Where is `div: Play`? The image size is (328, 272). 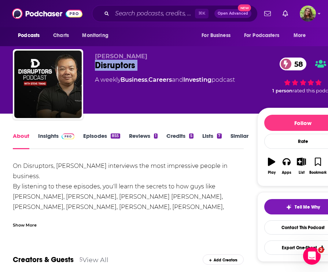
div: Play is located at coordinates (272, 173).